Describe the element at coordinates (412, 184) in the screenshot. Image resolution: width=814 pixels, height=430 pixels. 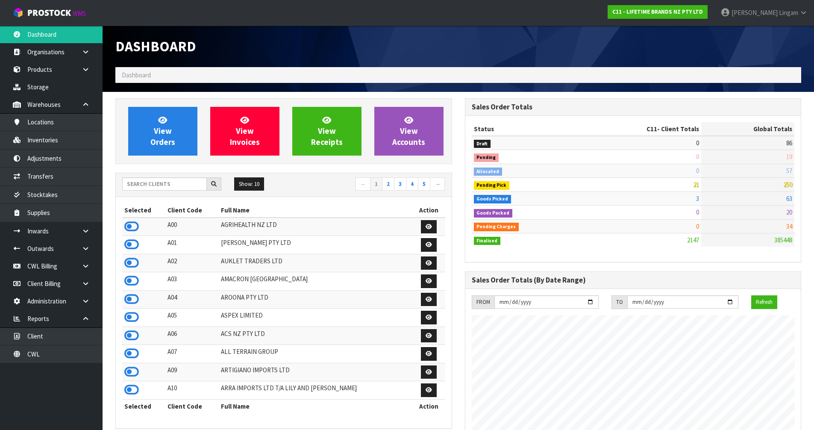
I see `a: 4` at that location.